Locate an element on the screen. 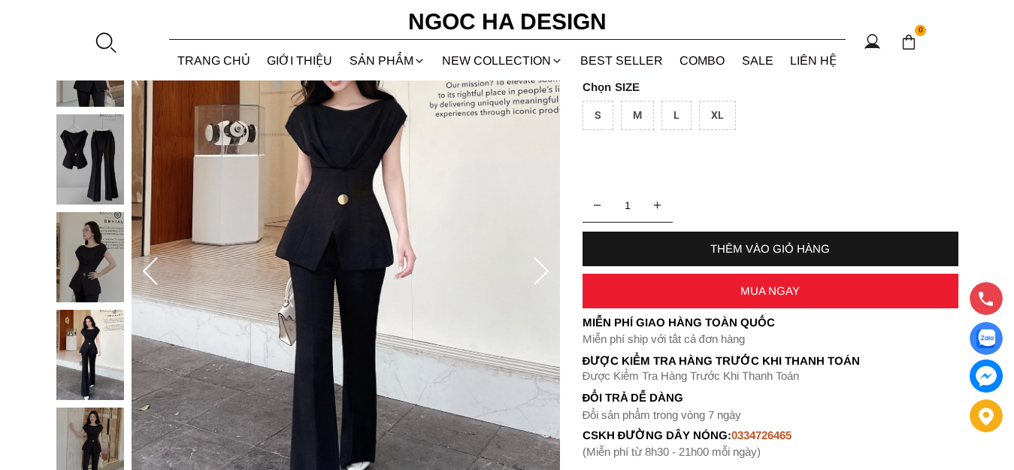  img: Jenny Top_ Áo Mix Tơ Thân Bổ Mảnh Vạt Chéo Màu Đen A1057_mini_3 is located at coordinates (90, 159).